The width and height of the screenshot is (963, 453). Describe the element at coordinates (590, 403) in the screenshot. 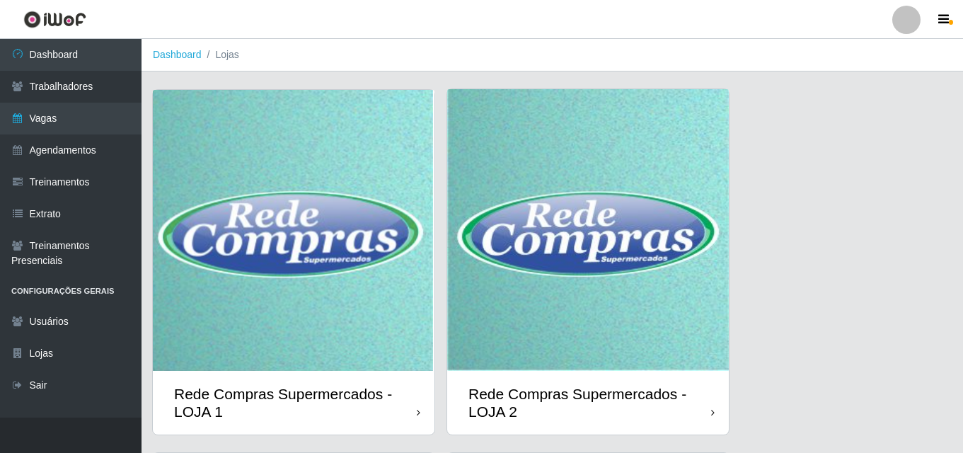

I see `div: Rede Compras Supermercados - LOJA 2` at that location.